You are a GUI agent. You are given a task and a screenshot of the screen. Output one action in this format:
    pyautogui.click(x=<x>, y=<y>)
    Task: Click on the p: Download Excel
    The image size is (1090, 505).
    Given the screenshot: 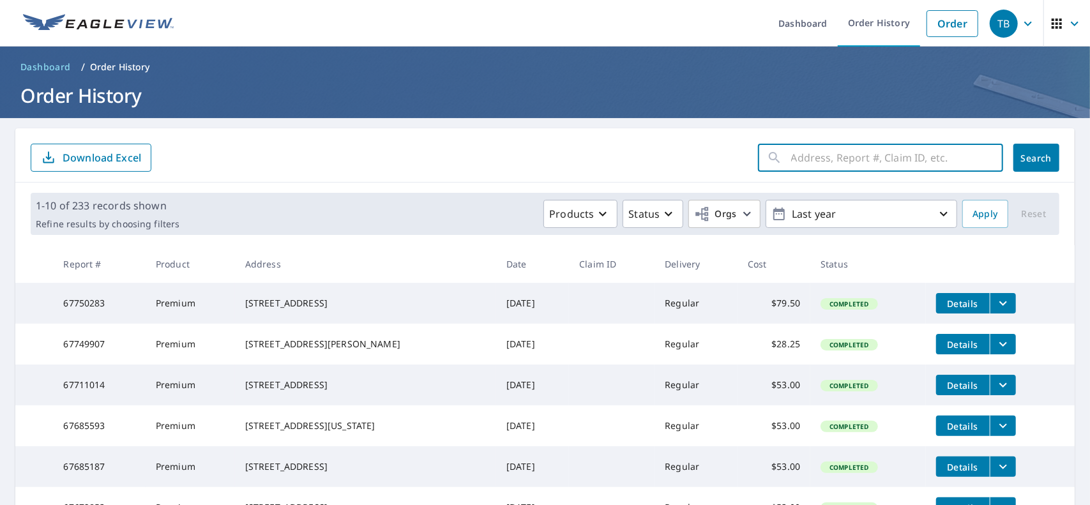 What is the action you would take?
    pyautogui.click(x=102, y=158)
    